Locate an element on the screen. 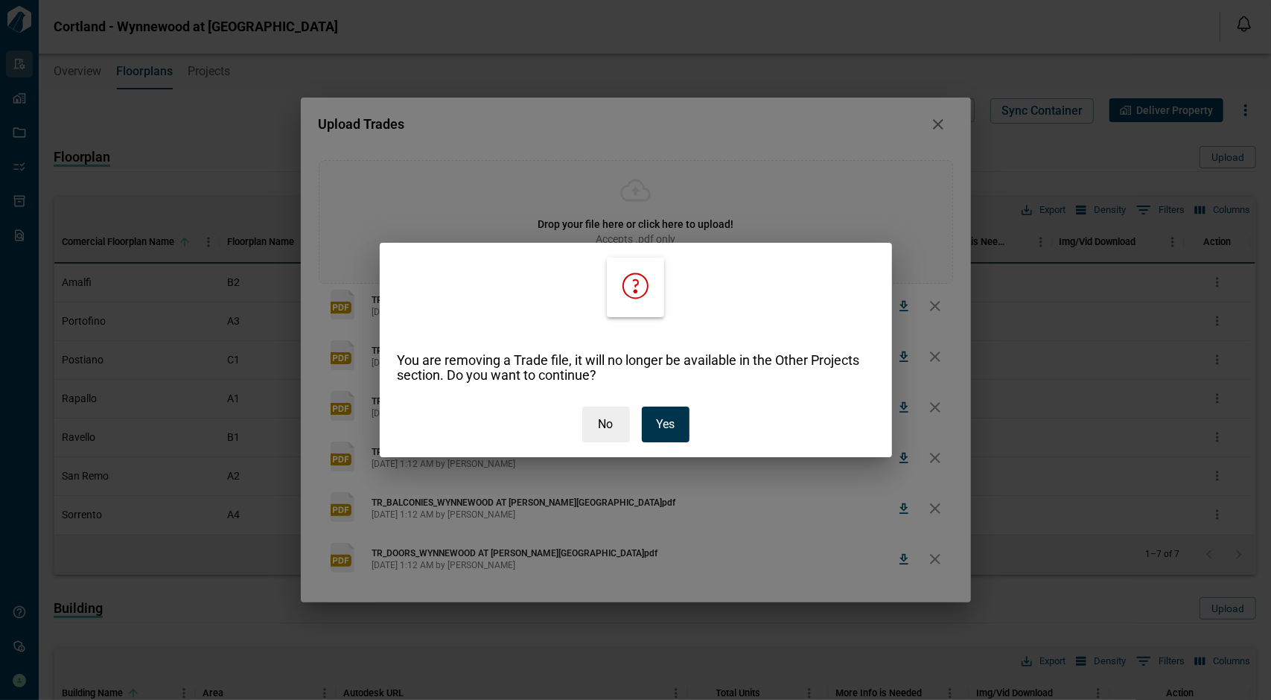 The image size is (1271, 700). button: No is located at coordinates (606, 424).